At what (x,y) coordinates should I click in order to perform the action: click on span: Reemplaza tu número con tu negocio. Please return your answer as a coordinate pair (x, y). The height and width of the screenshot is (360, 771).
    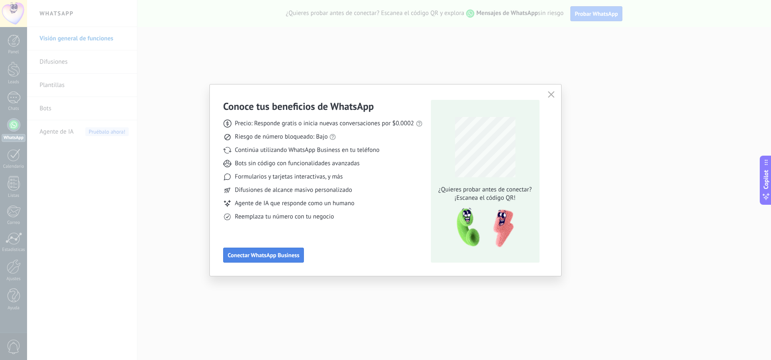
    Looking at the image, I should click on (284, 217).